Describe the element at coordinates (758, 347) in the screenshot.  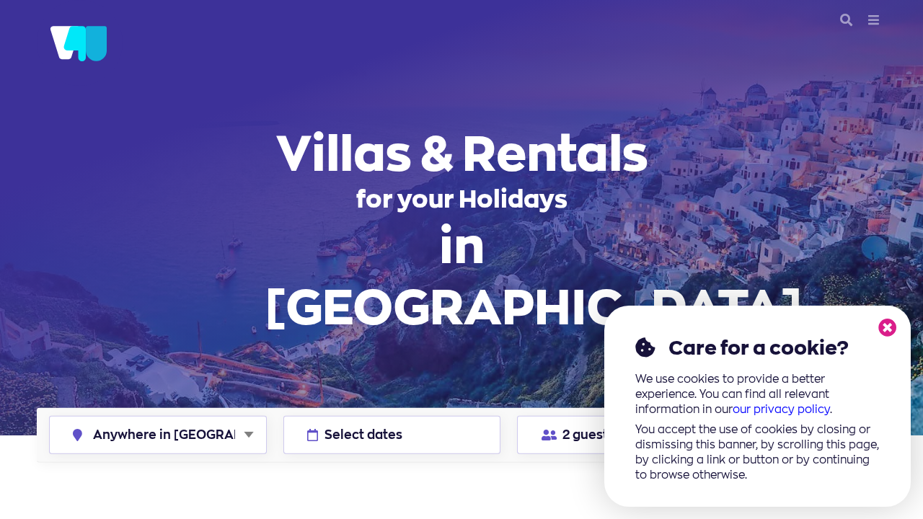
I see `h2: Care for a cookie?` at that location.